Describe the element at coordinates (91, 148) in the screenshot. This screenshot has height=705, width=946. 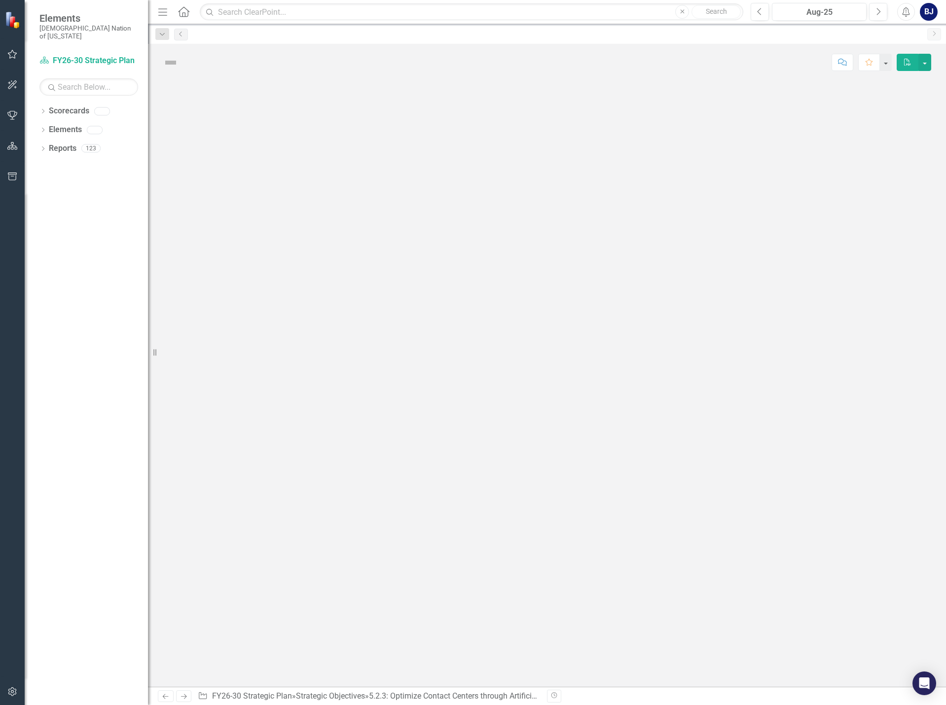
I see `div: 123` at that location.